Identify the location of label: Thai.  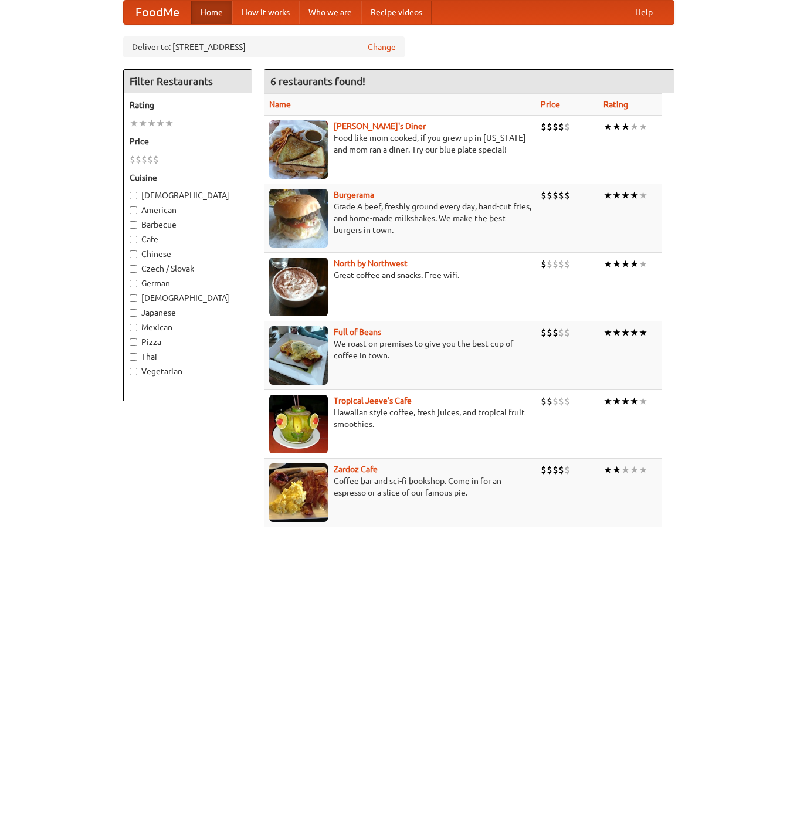
(188, 356).